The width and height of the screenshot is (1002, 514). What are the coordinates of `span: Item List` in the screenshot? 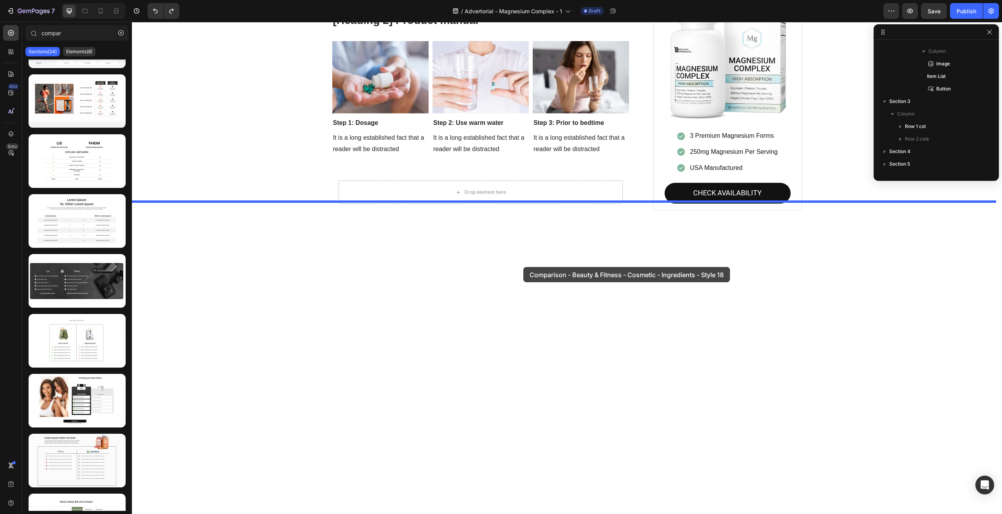 It's located at (936, 76).